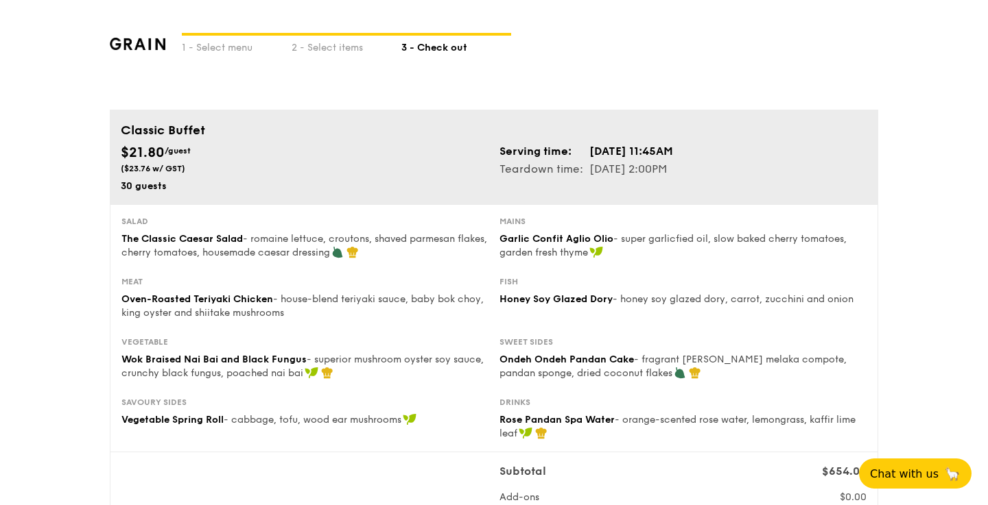 The width and height of the screenshot is (988, 505). What do you see at coordinates (519, 497) in the screenshot?
I see `span: Add-ons` at bounding box center [519, 497].